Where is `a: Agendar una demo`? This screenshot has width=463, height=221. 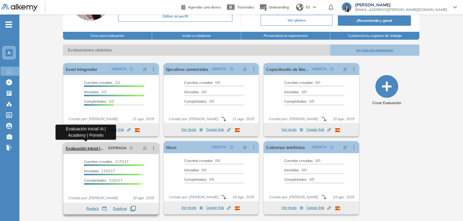 a: Agendar una demo is located at coordinates (201, 7).